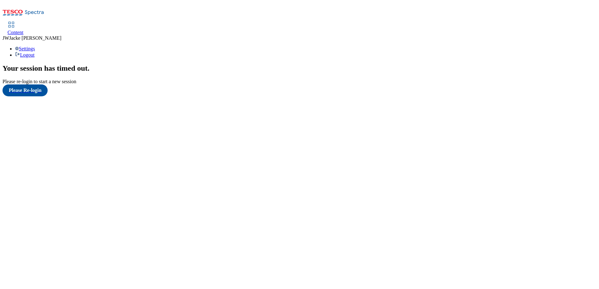 This screenshot has width=599, height=289. Describe the element at coordinates (299, 82) in the screenshot. I see `div: Please re-login to start a new session` at that location.